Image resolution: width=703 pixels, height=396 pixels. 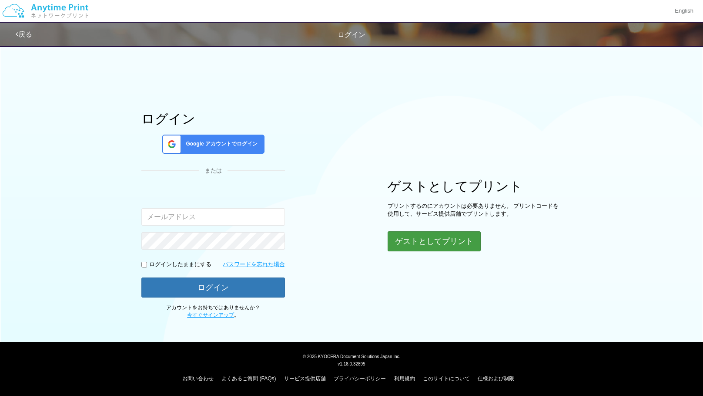 What do you see at coordinates (360, 378) in the screenshot?
I see `a: プライバシーポリシー` at bounding box center [360, 378].